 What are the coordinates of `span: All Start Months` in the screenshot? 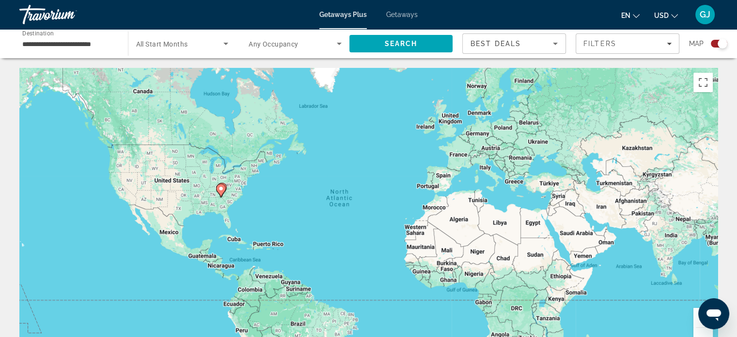 It's located at (162, 44).